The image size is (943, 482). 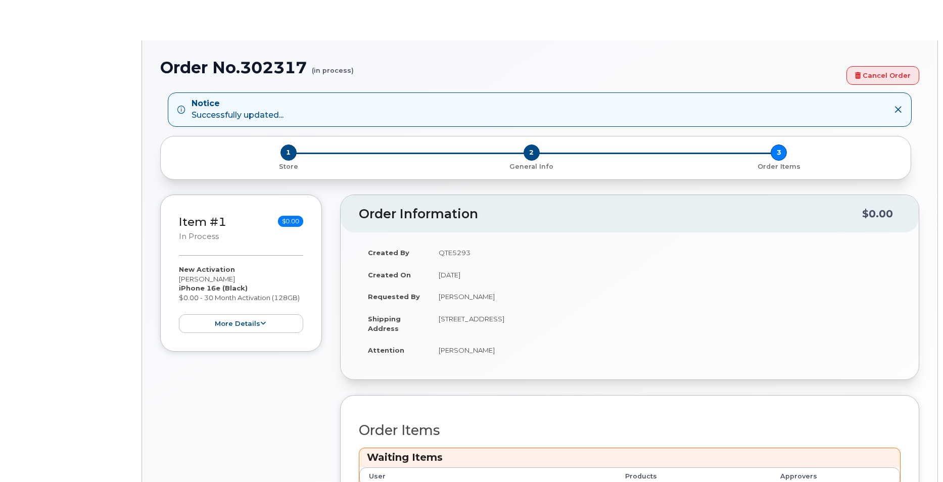 What do you see at coordinates (531, 166) in the screenshot?
I see `a: 2 General Info` at bounding box center [531, 166].